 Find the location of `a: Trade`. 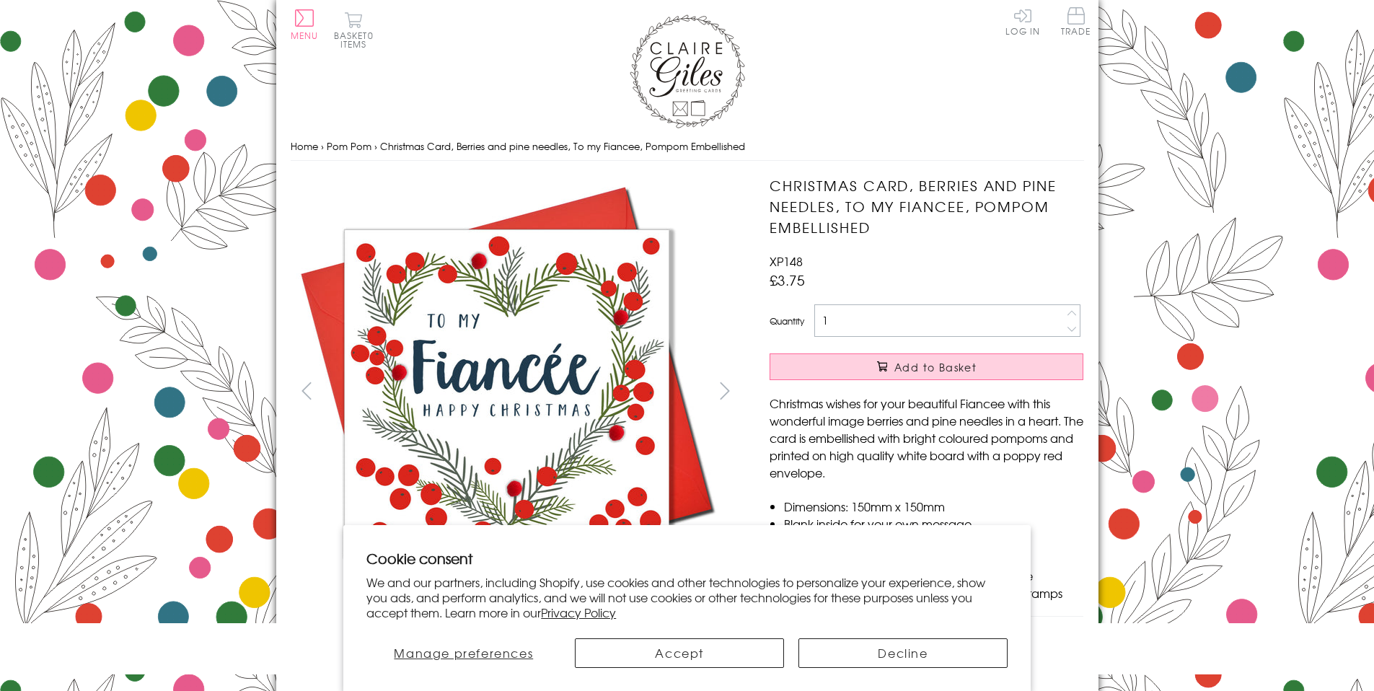

a: Trade is located at coordinates (1076, 22).